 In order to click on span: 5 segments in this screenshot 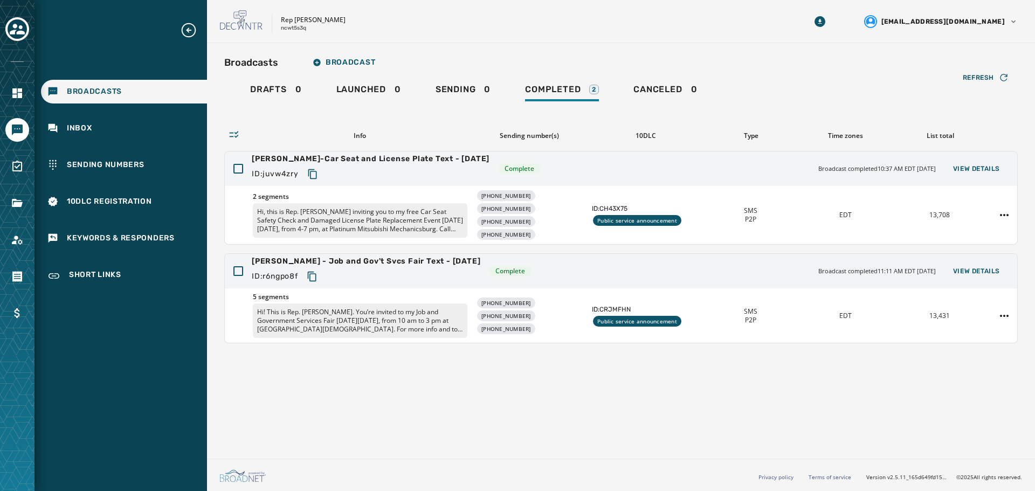, I will do `click(360, 297)`.